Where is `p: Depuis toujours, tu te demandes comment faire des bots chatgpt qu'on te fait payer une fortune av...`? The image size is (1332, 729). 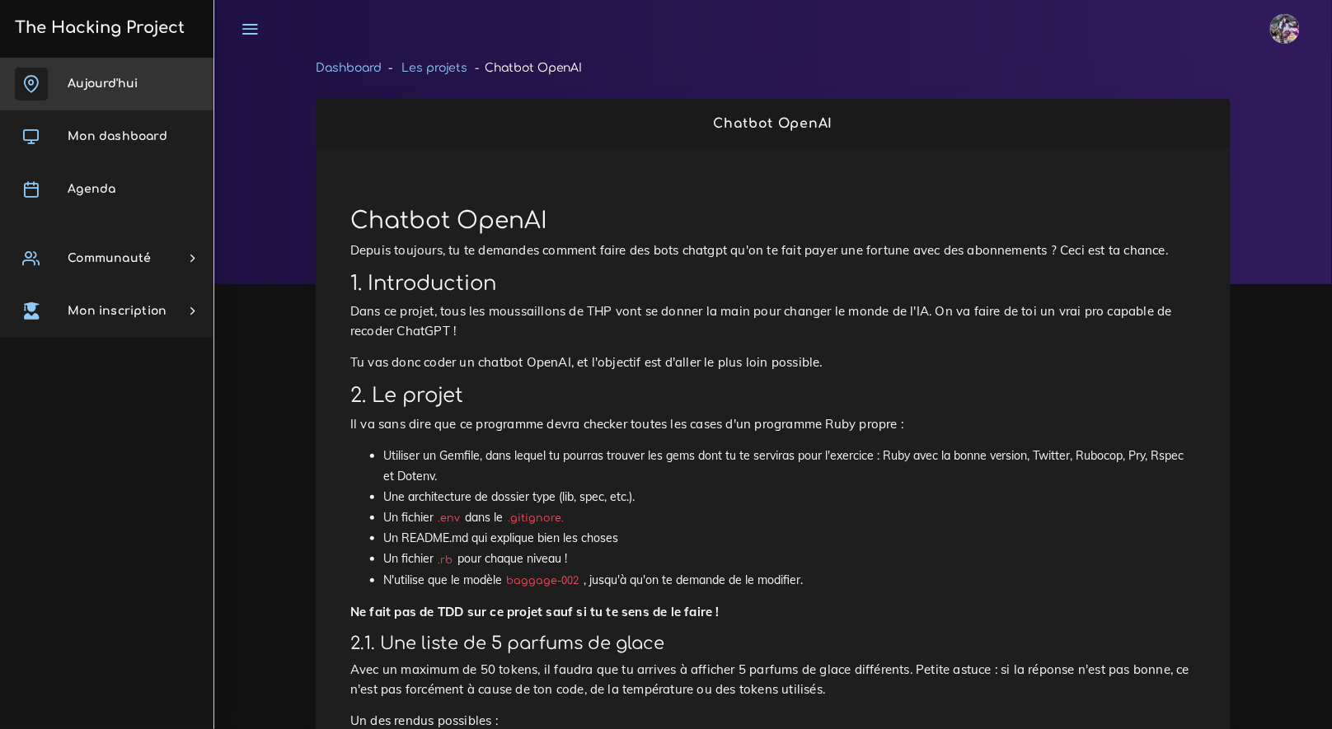 p: Depuis toujours, tu te demandes comment faire des bots chatgpt qu'on te fait payer une fortune av... is located at coordinates (773, 251).